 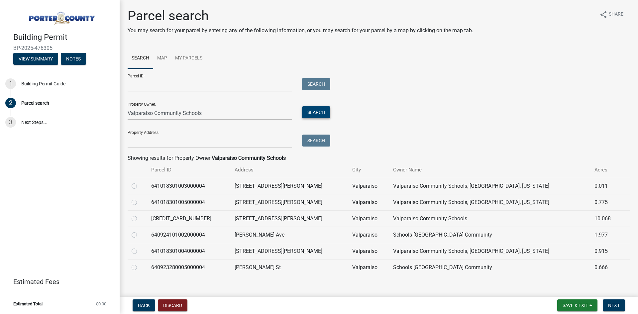 What do you see at coordinates (73, 59) in the screenshot?
I see `wm-modal-confirm: Notes` at bounding box center [73, 59].